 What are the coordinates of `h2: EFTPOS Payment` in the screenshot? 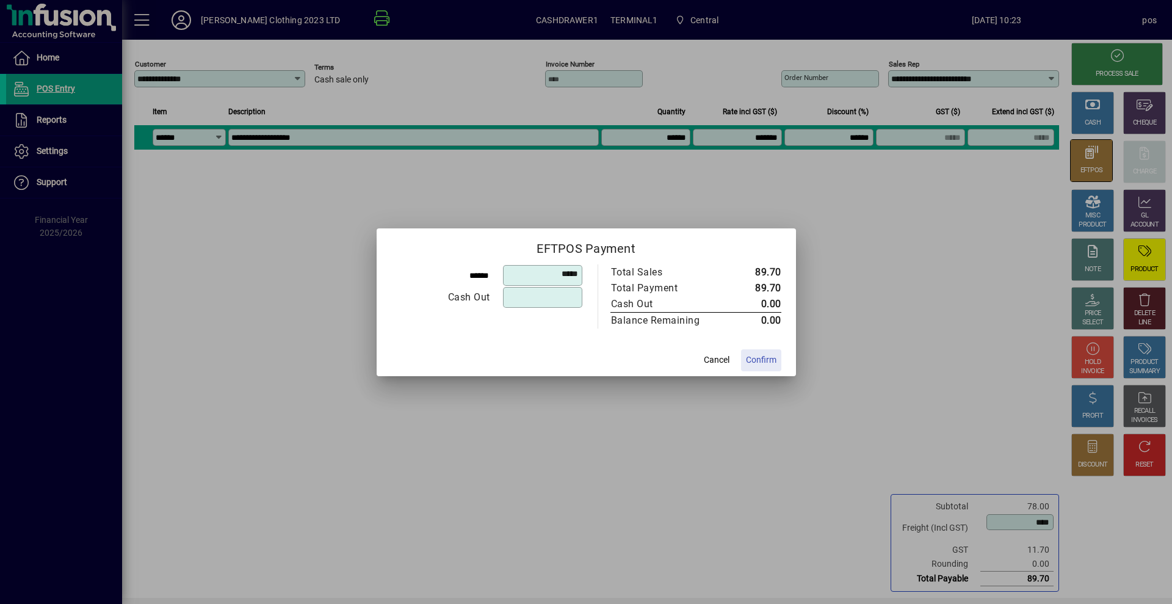 It's located at (586, 246).